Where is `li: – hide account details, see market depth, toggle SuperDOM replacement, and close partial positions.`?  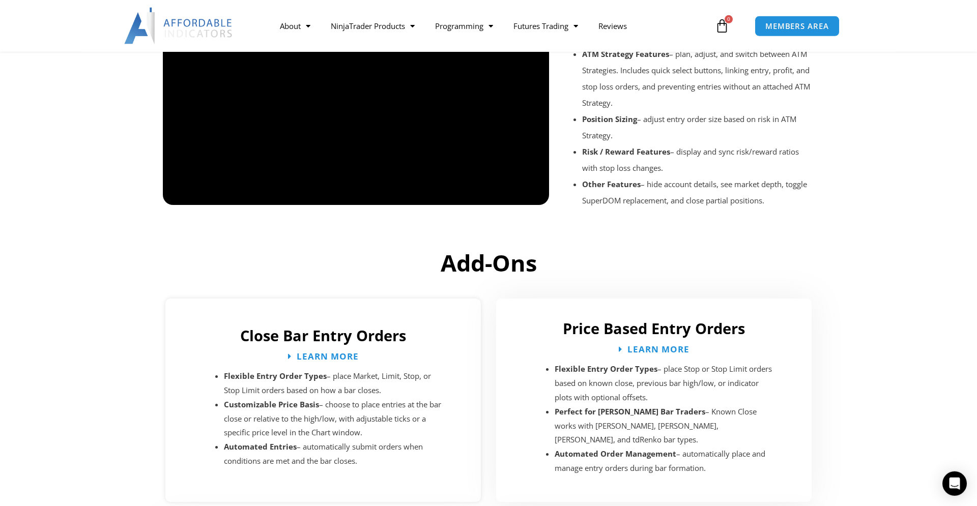
li: – hide account details, see market depth, toggle SuperDOM replacement, and close partial positions. is located at coordinates (698, 192).